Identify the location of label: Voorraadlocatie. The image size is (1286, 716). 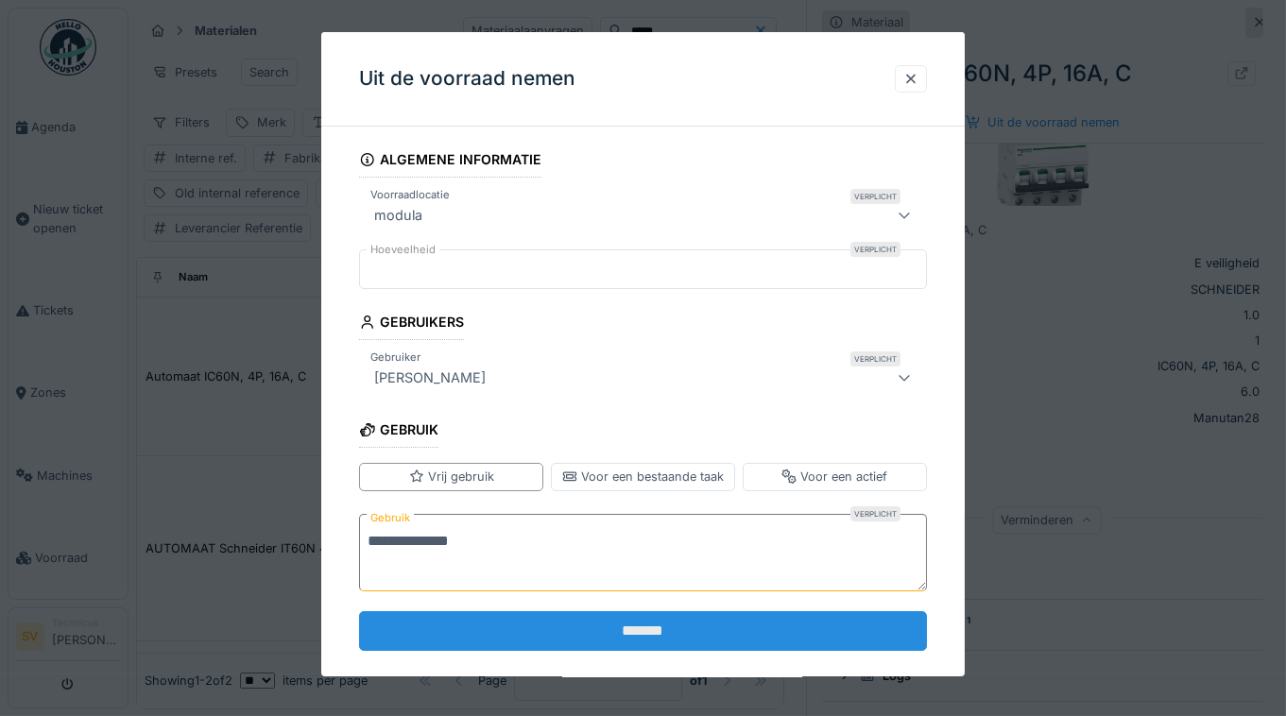
(410, 195).